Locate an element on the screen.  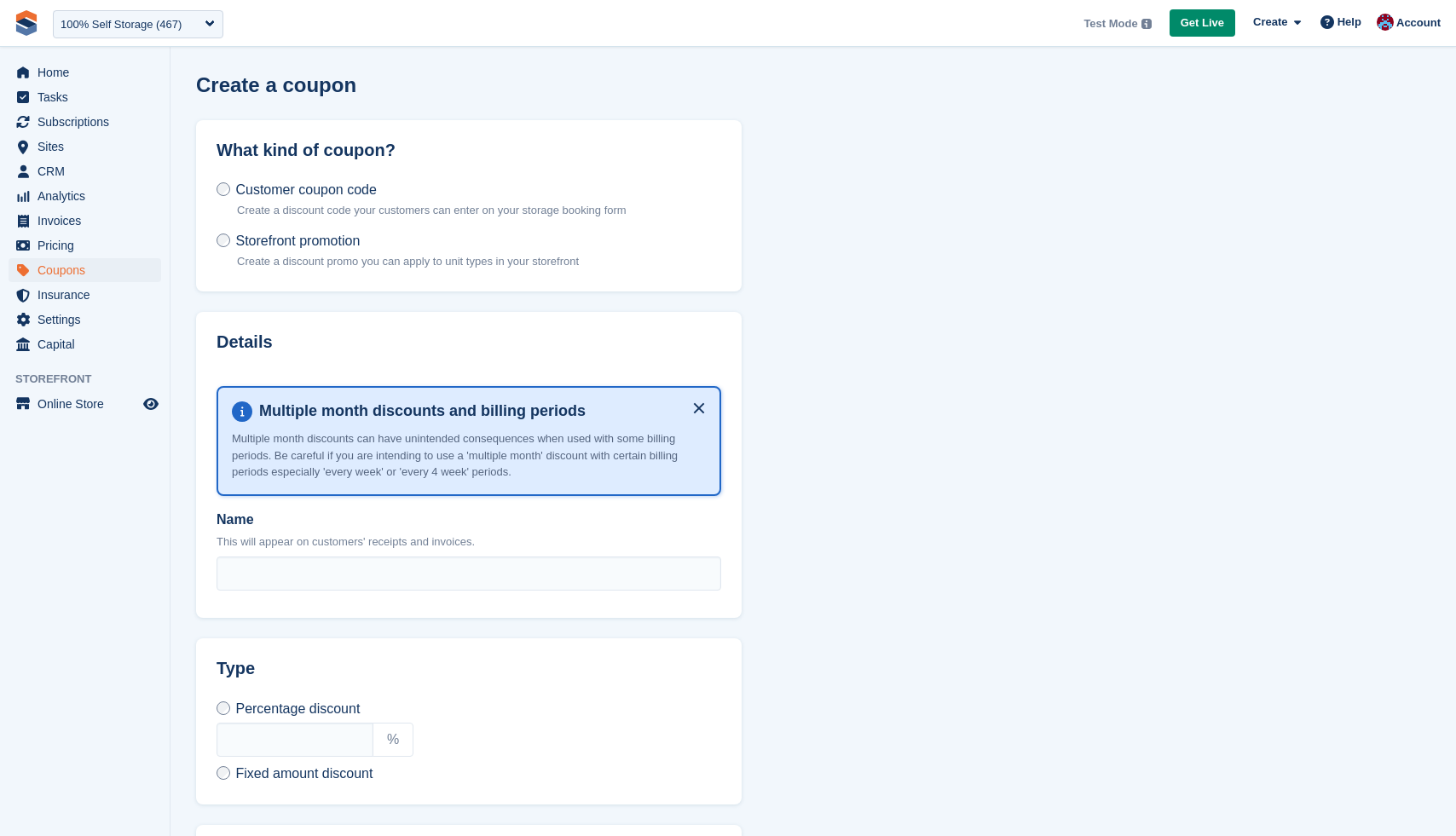
h2: Details is located at coordinates (469, 342).